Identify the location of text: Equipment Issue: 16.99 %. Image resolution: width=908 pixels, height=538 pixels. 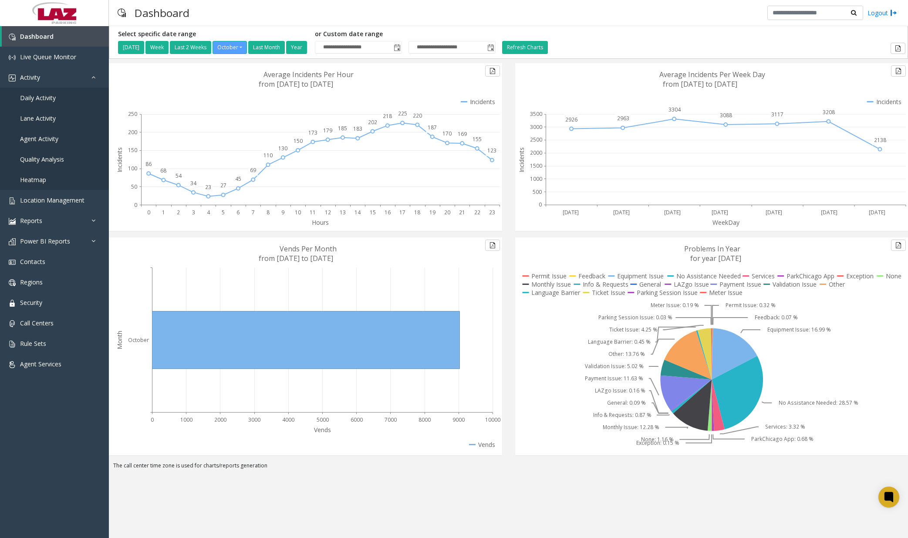
(798, 330).